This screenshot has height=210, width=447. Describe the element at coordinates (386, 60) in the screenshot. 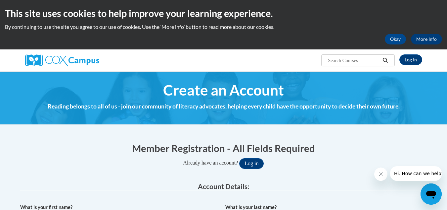

I see `button: Search` at that location.